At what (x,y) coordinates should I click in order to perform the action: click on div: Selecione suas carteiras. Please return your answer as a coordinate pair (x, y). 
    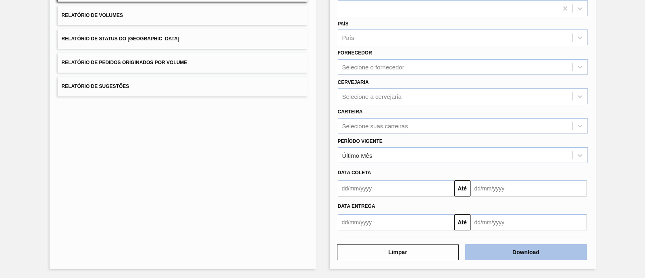
    Looking at the image, I should click on (375, 125).